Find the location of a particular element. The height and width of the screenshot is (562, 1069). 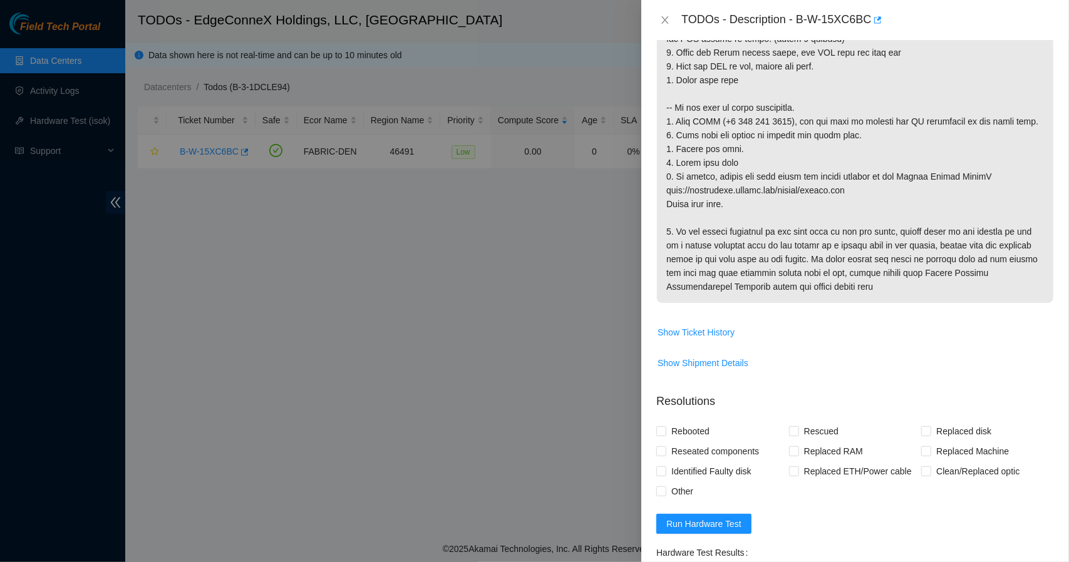

span: Show Shipment Details is located at coordinates (703, 363).